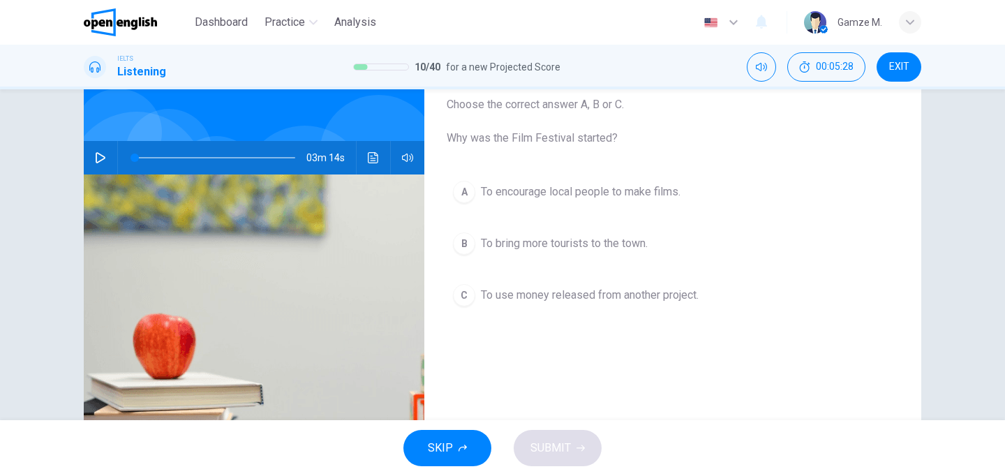 This screenshot has width=1005, height=476. What do you see at coordinates (711, 22) in the screenshot?
I see `img: en` at bounding box center [711, 22].